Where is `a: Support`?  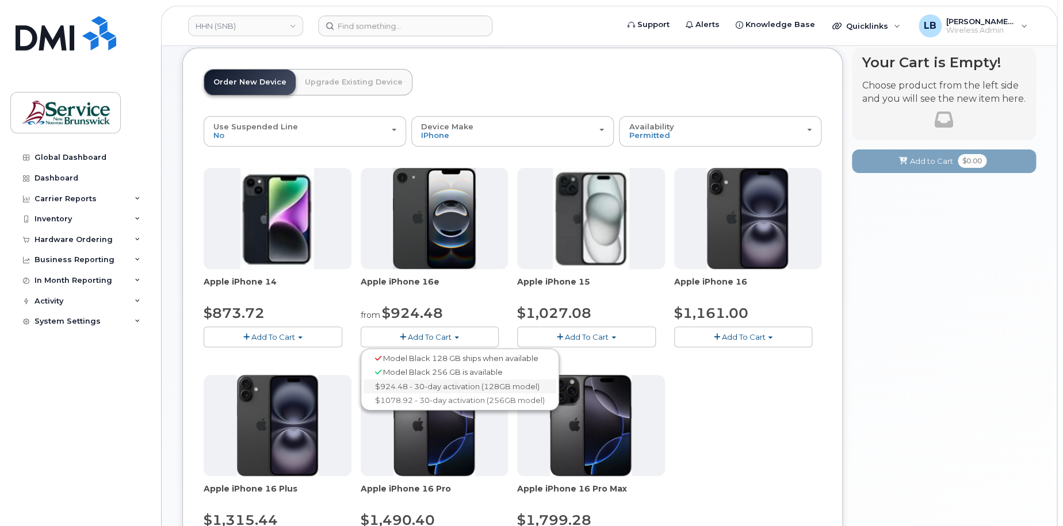 a: Support is located at coordinates (648, 25).